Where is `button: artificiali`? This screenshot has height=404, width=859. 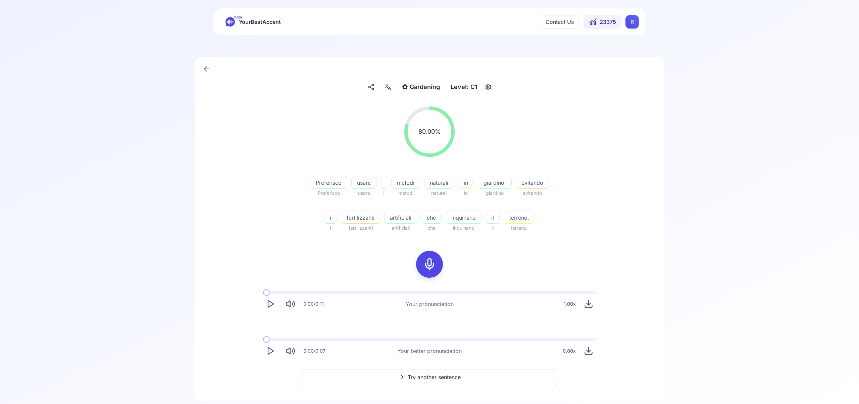
button: artificiali is located at coordinates (401, 217).